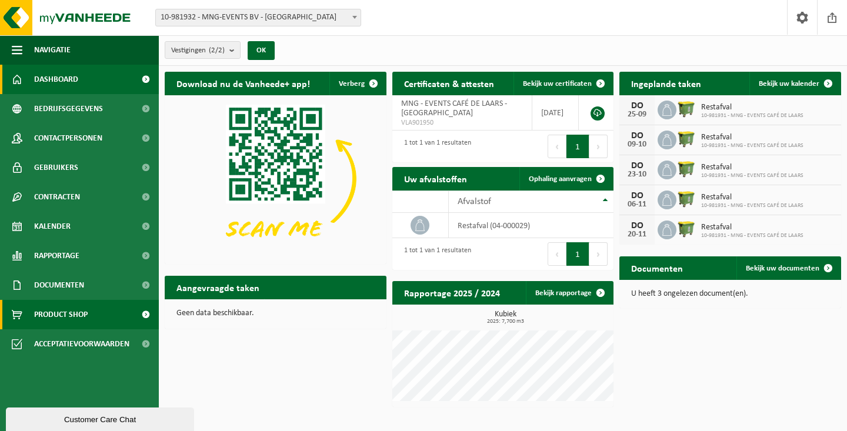 The height and width of the screenshot is (431, 847). I want to click on h2: Uw afvalstoffen, so click(435, 178).